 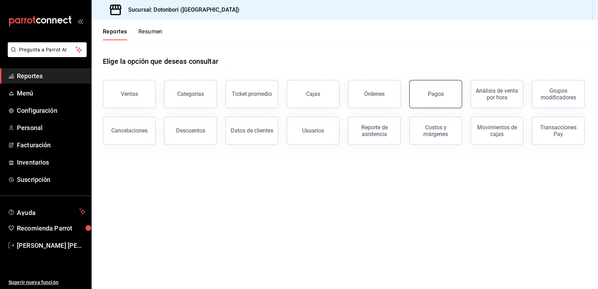 I want to click on button: Cancelaciones, so click(x=129, y=131).